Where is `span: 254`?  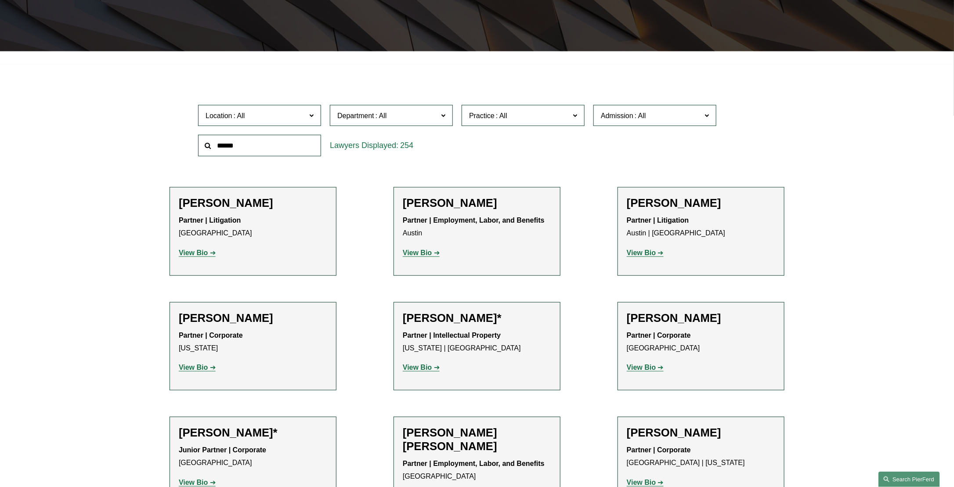
span: 254 is located at coordinates (407, 145).